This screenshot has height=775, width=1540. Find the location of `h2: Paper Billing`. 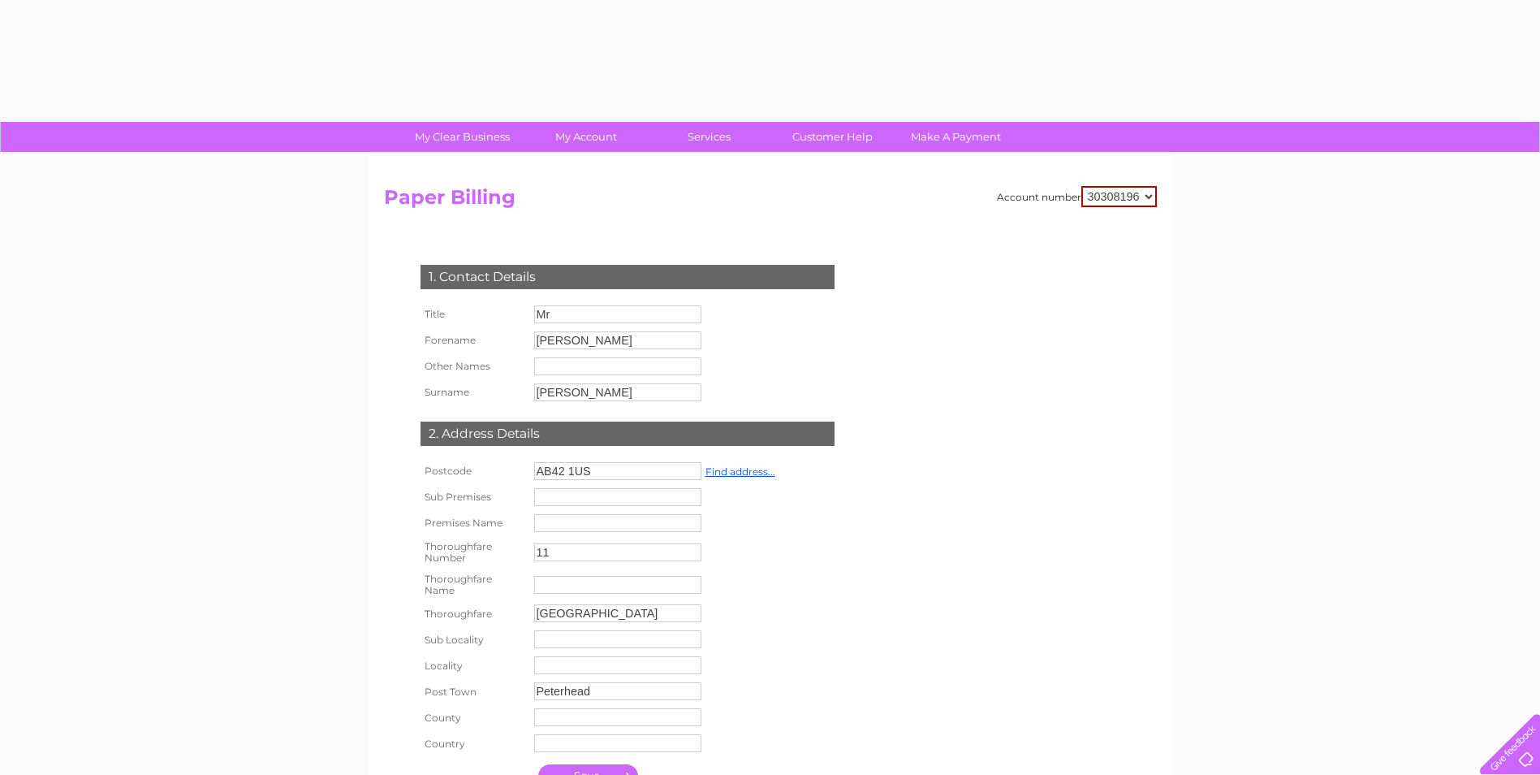

h2: Paper Billing is located at coordinates (770, 201).